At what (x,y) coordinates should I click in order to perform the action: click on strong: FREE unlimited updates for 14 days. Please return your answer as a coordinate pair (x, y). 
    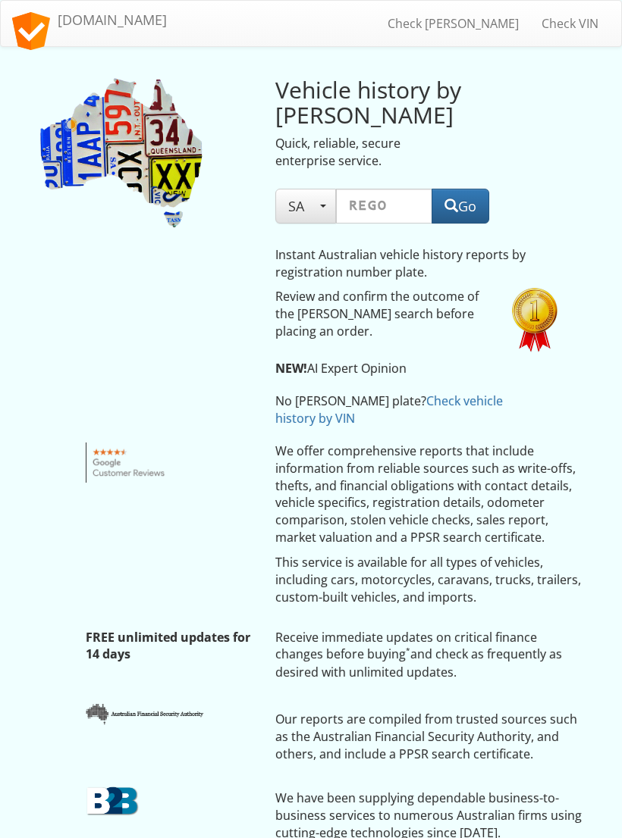
    Looking at the image, I should click on (168, 646).